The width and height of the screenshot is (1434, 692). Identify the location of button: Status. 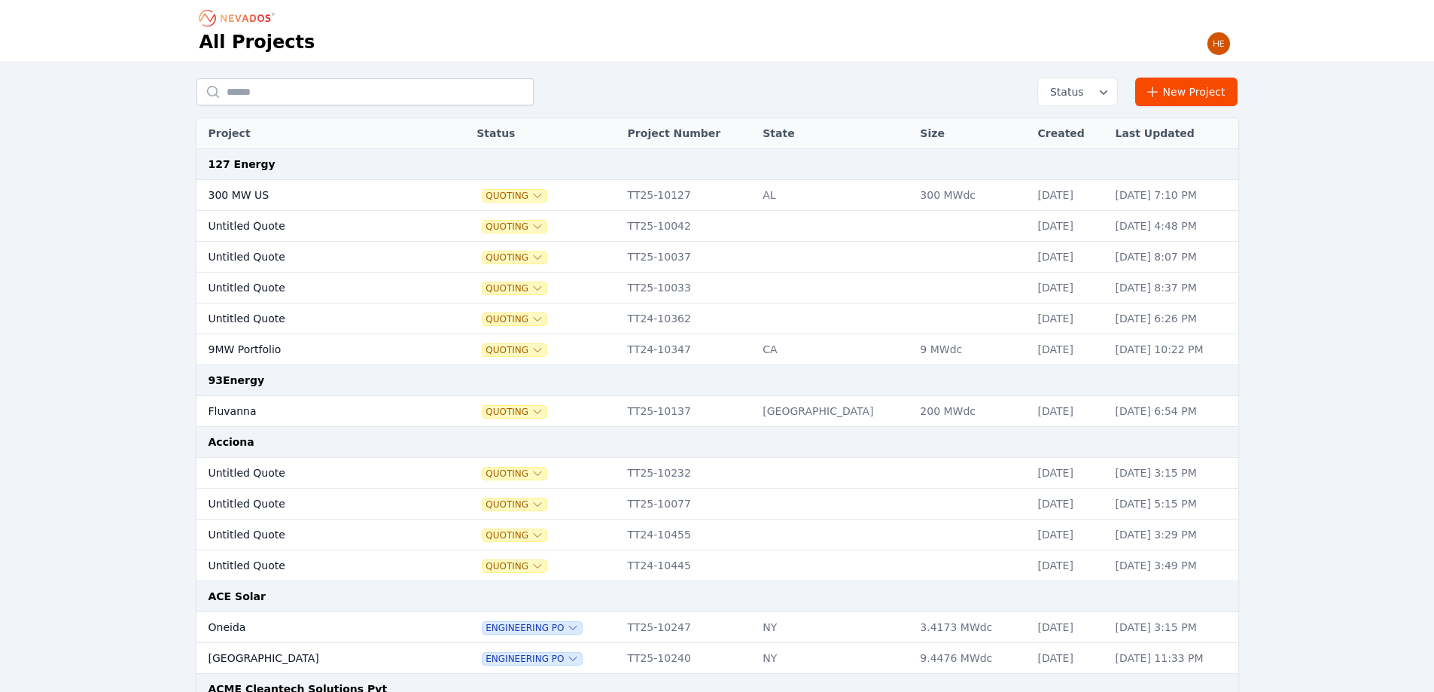
(1077, 92).